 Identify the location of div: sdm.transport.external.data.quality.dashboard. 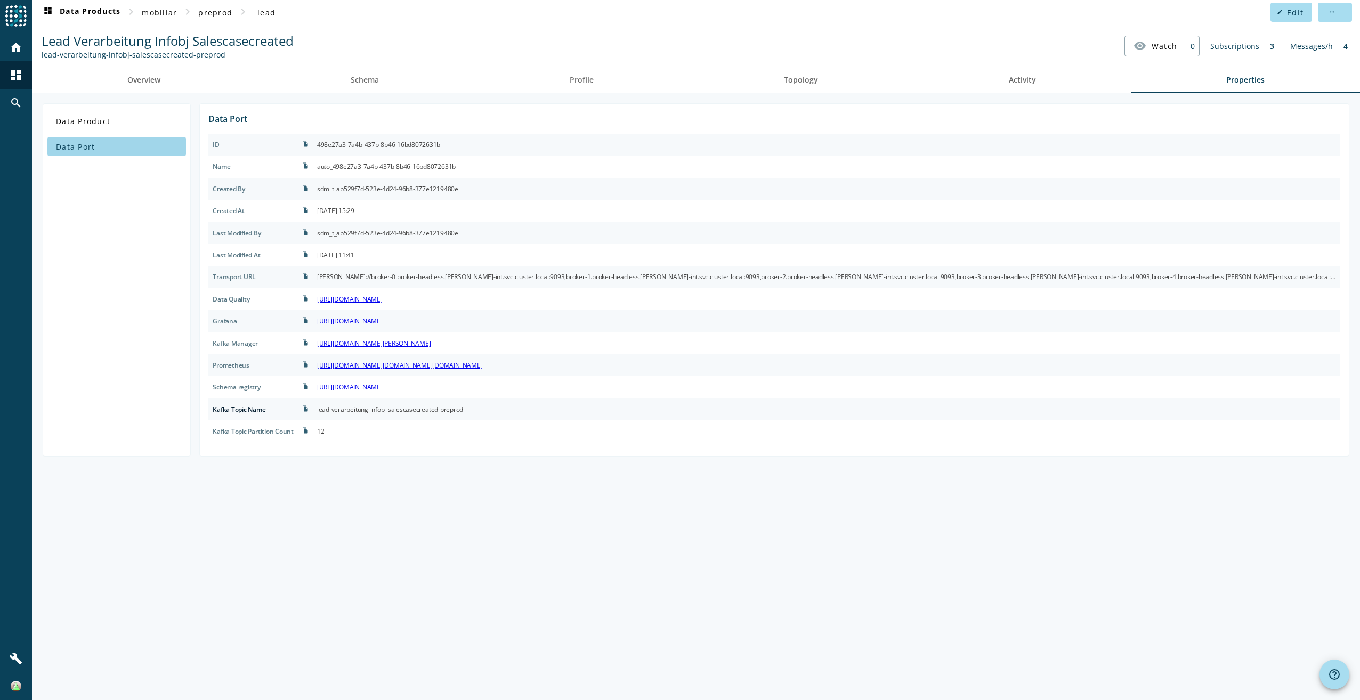
(253, 299).